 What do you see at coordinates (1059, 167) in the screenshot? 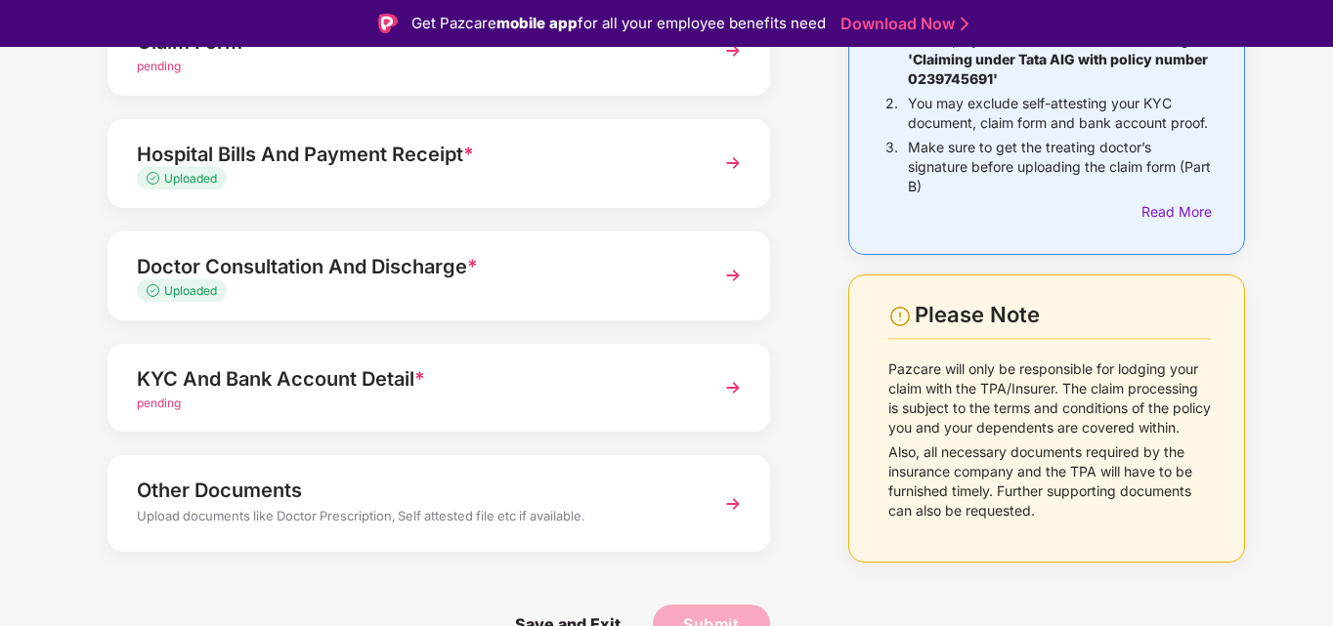
I see `p: Make sure to get the treating doctor’s signature before uploading the claim form (Part B)` at bounding box center [1059, 167].